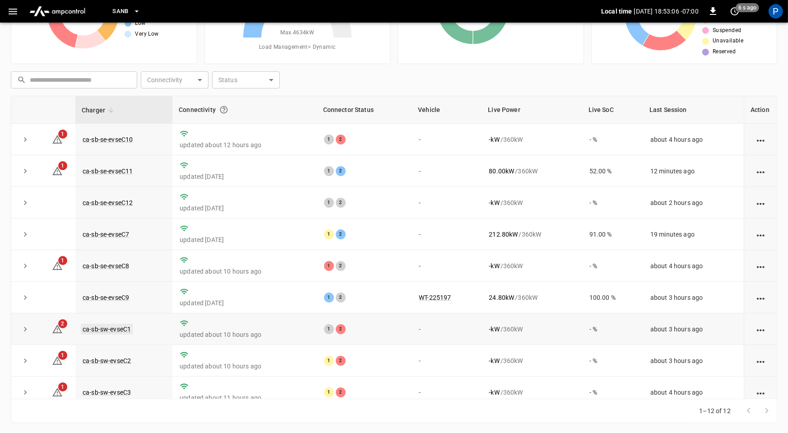 The height and width of the screenshot is (433, 788). I want to click on th: Last Session, so click(693, 110).